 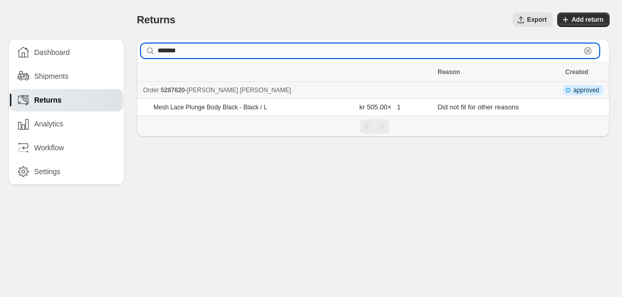 What do you see at coordinates (533, 20) in the screenshot?
I see `button: Export` at bounding box center [533, 20].